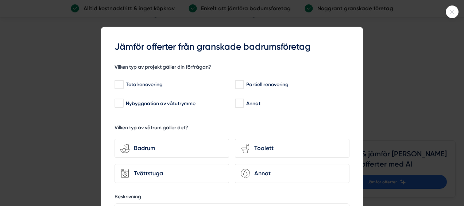 The height and width of the screenshot is (206, 464). I want to click on input: Annat, so click(239, 103).